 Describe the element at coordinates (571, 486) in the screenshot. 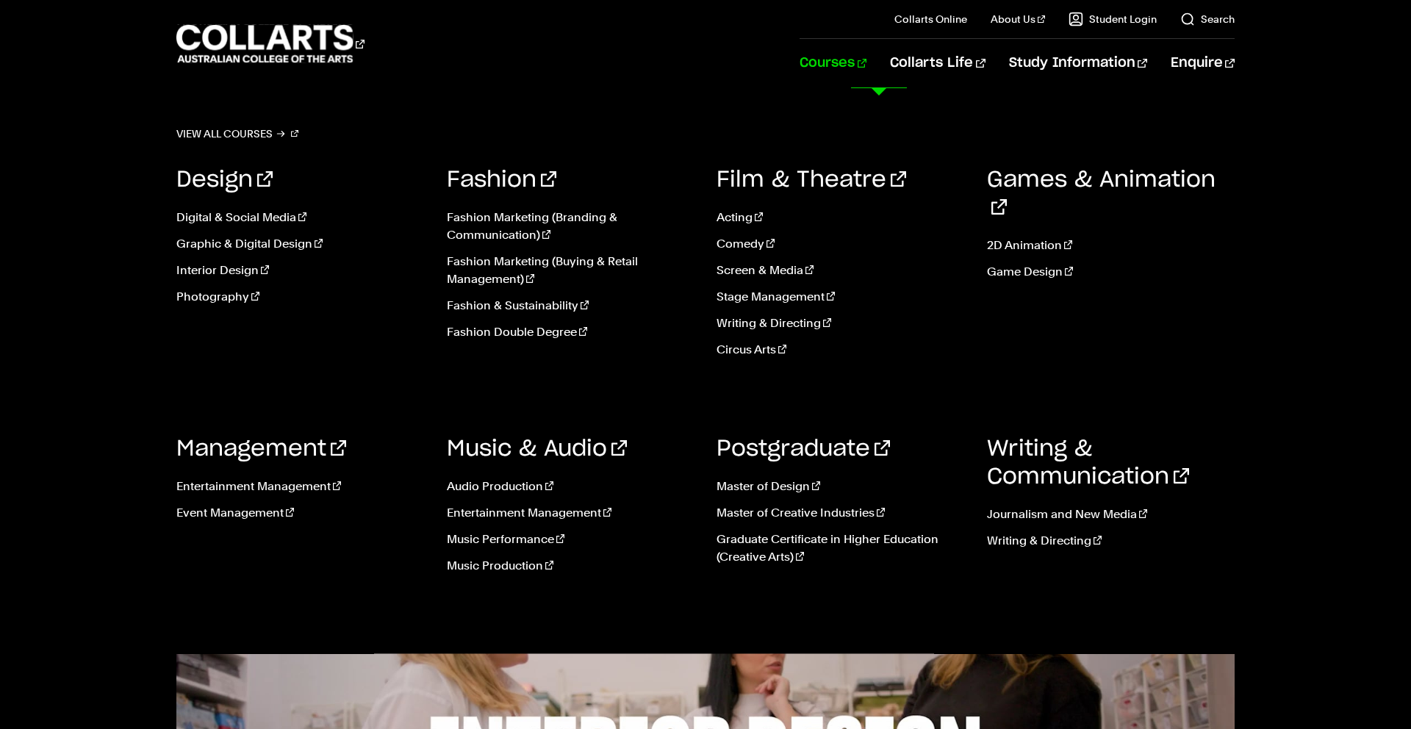

I see `a: Audio Production` at that location.